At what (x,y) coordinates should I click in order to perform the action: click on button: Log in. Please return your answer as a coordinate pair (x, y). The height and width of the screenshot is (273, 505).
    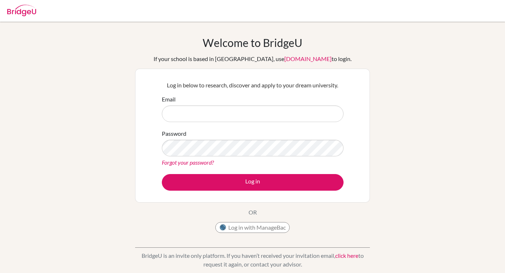
    Looking at the image, I should click on (253, 183).